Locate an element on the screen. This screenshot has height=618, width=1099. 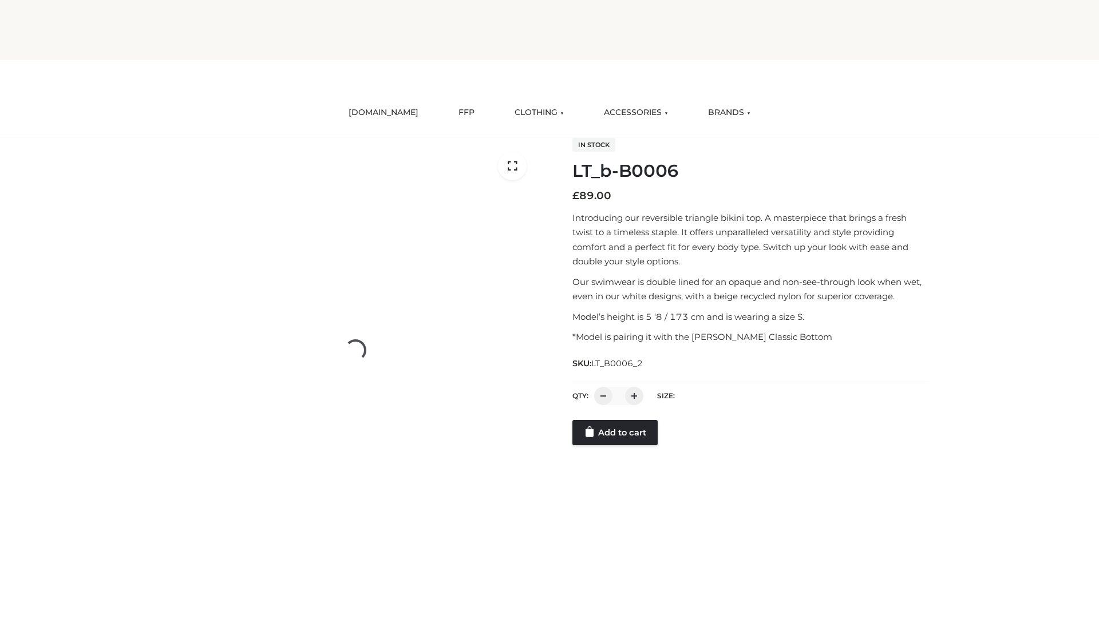
label: QTY: is located at coordinates (580, 395).